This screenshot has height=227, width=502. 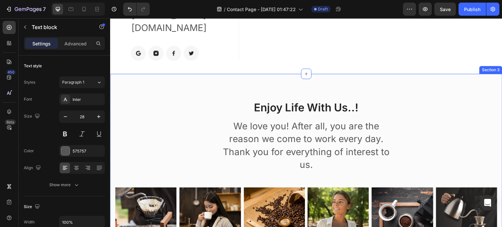 I want to click on p: Advanced, so click(x=75, y=43).